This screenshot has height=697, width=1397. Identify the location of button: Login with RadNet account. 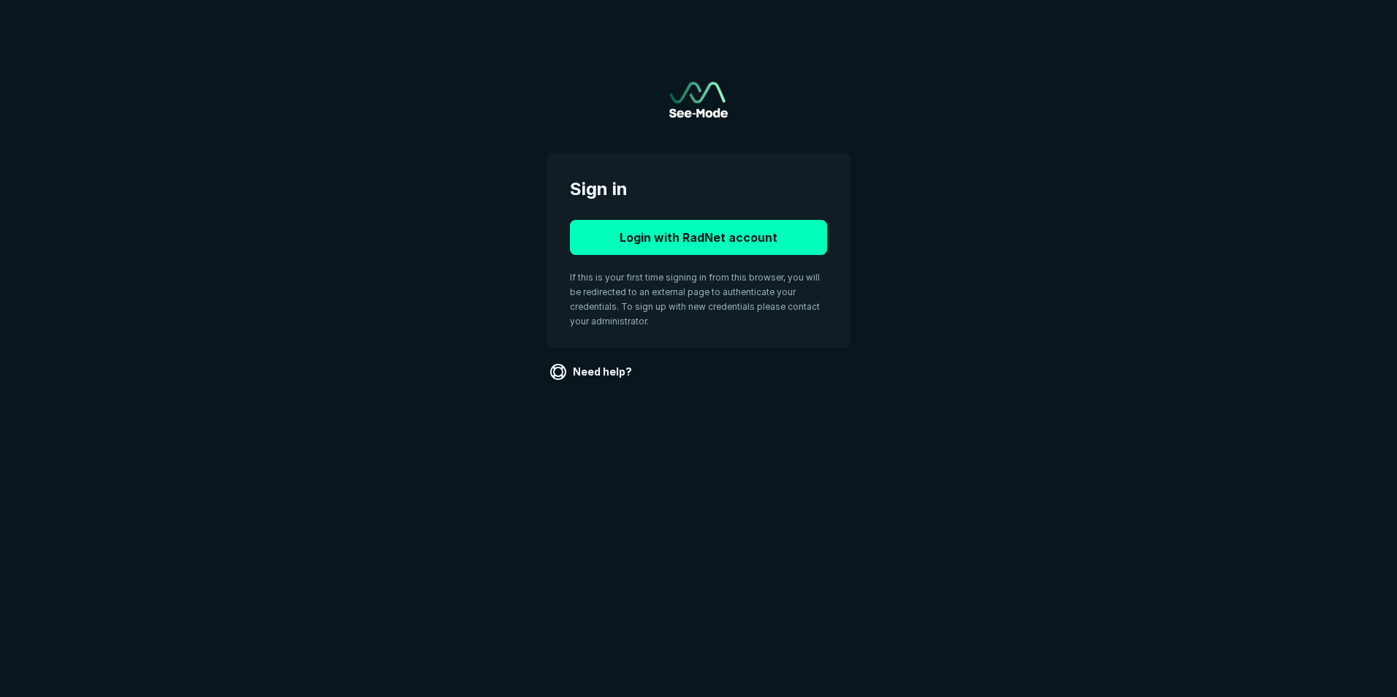
(698, 237).